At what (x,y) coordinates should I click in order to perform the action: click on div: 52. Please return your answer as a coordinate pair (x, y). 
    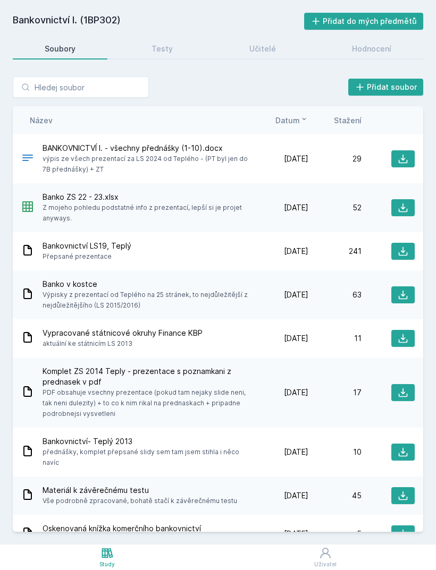
    Looking at the image, I should click on (335, 208).